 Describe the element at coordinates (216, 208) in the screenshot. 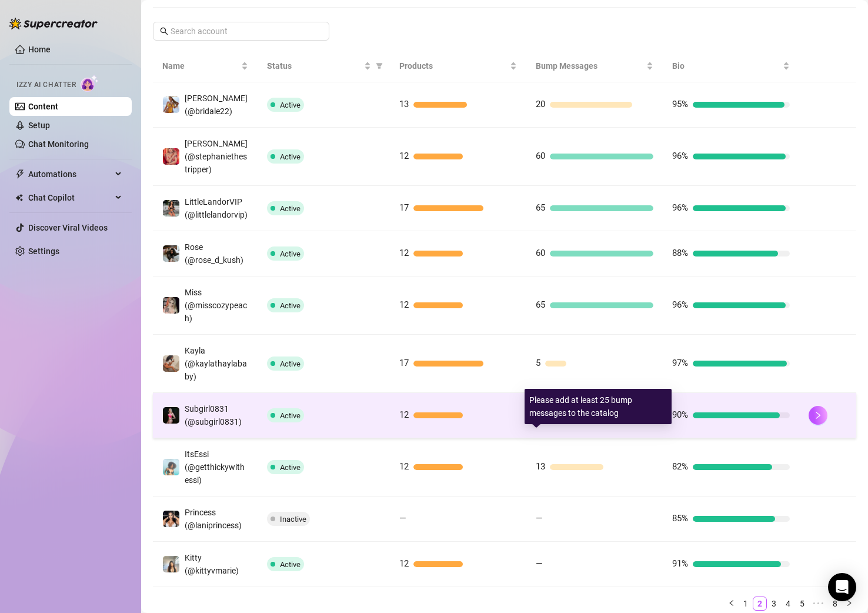

I see `span: LittleLandorVIP (@littlelandorvip)` at that location.